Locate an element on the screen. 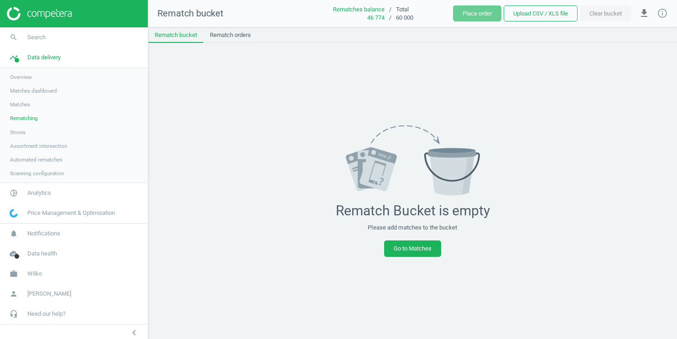  span: Rematch bucket is located at coordinates (190, 13).